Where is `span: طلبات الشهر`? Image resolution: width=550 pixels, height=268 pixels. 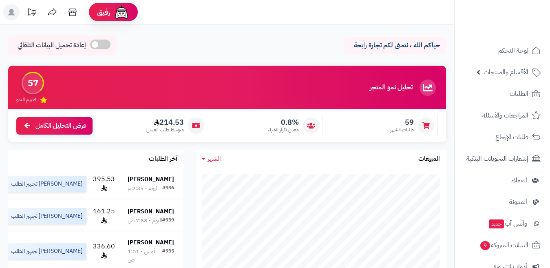
span: طلبات الشهر is located at coordinates (402, 130).